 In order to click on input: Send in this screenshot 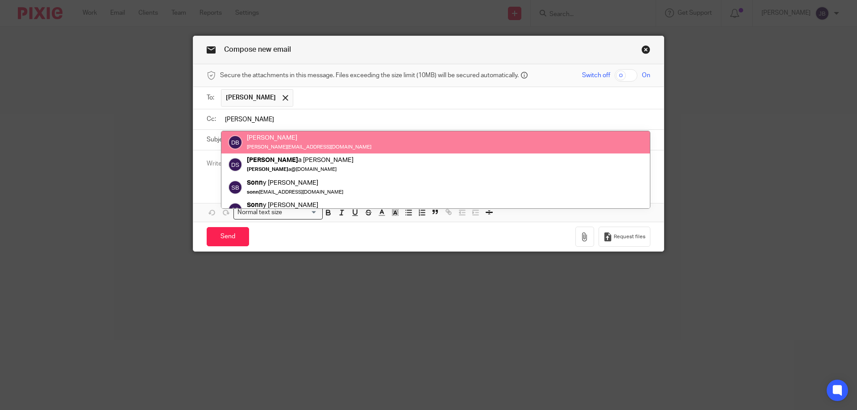, I will do `click(228, 236)`.